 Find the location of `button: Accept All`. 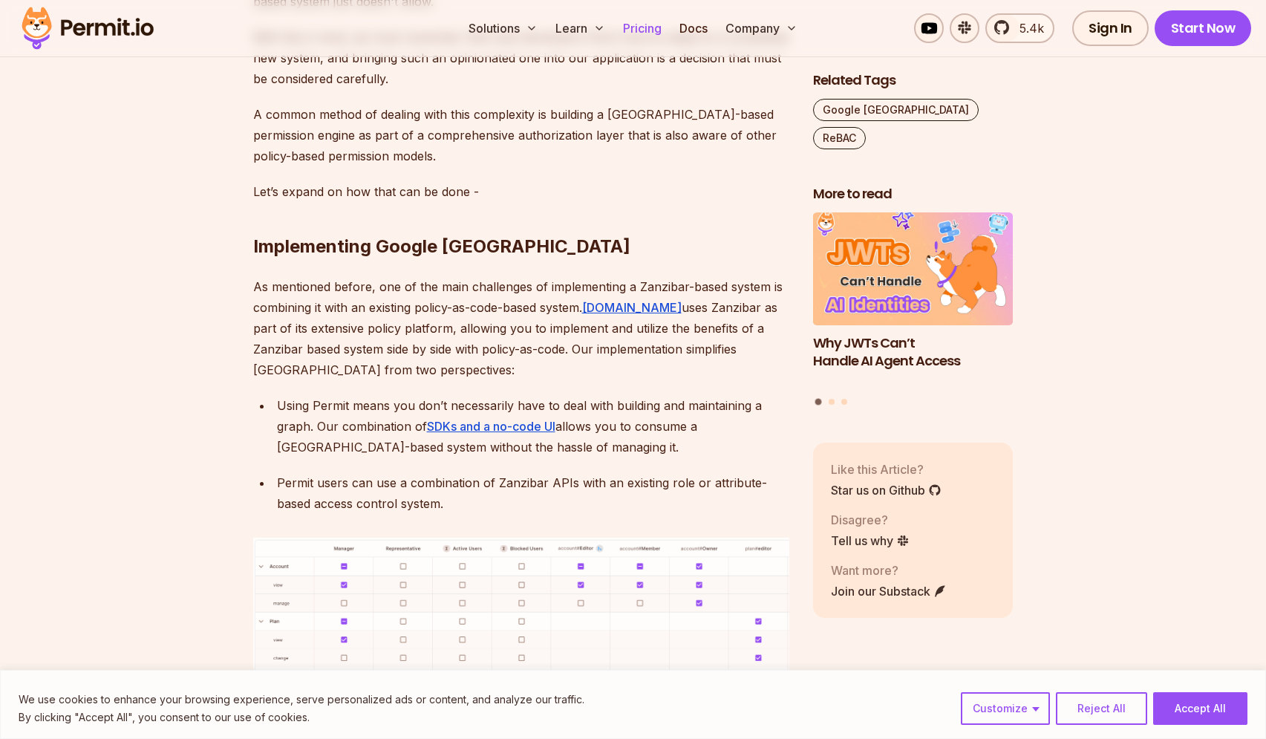

button: Accept All is located at coordinates (1200, 708).